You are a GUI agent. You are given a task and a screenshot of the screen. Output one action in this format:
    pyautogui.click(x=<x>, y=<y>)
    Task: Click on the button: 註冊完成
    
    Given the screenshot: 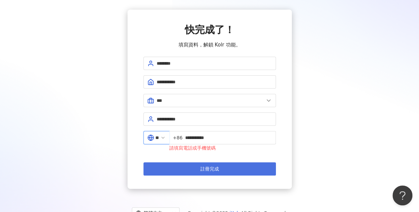 What is the action you would take?
    pyautogui.click(x=210, y=169)
    